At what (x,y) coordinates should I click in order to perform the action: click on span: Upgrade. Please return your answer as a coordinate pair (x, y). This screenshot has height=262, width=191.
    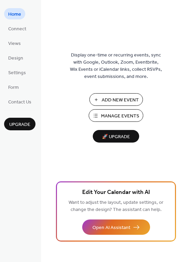
    Looking at the image, I should click on (20, 125).